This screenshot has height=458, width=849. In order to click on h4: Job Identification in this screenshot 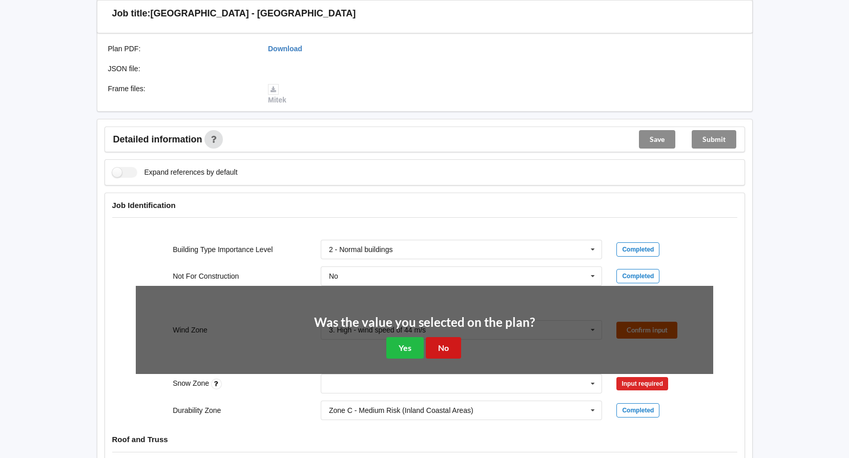, I will do `click(425, 205)`.